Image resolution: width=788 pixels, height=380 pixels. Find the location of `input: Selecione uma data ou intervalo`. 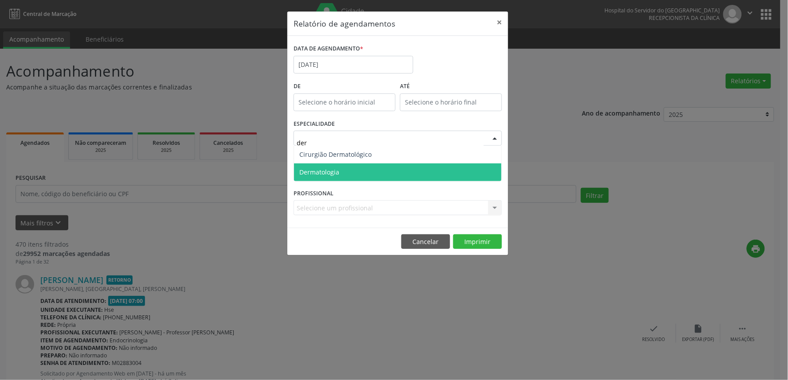

input: Selecione uma data ou intervalo is located at coordinates (353, 65).